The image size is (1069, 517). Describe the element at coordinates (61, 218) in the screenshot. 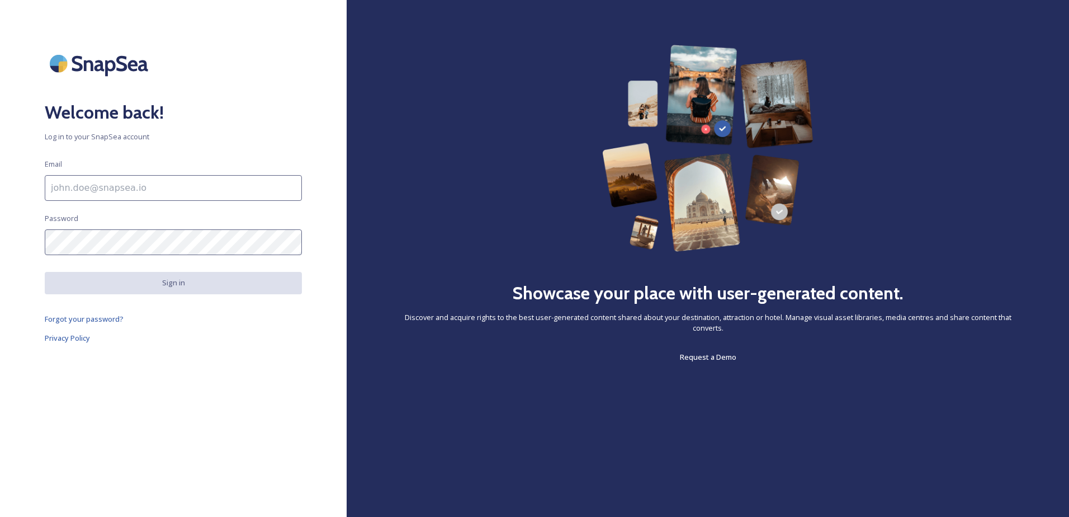

I see `span: Password` at that location.